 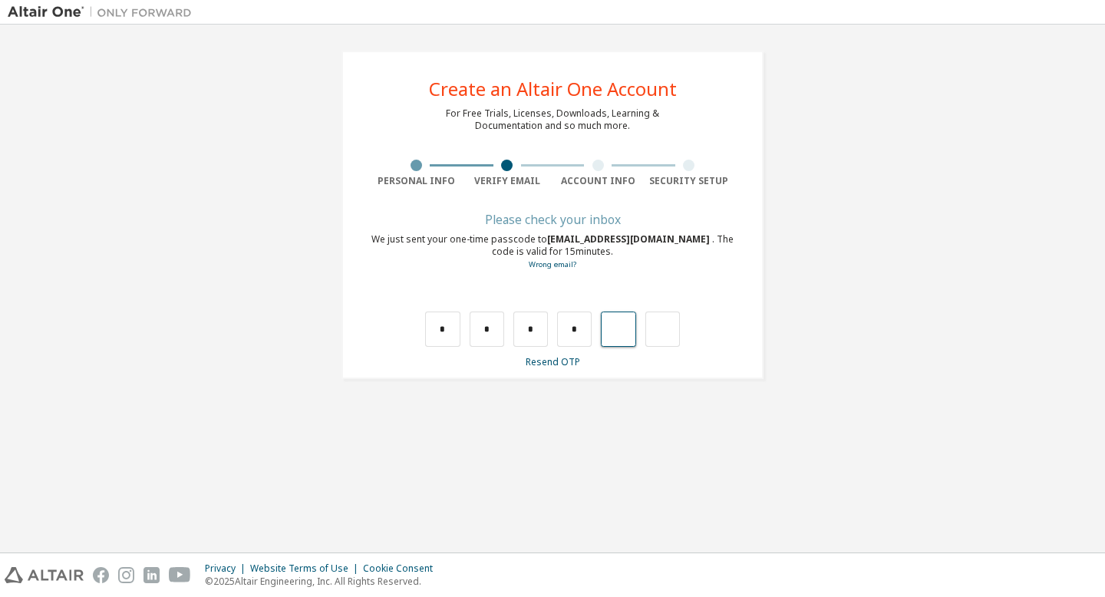 I want to click on img: altair_logo.svg, so click(x=44, y=575).